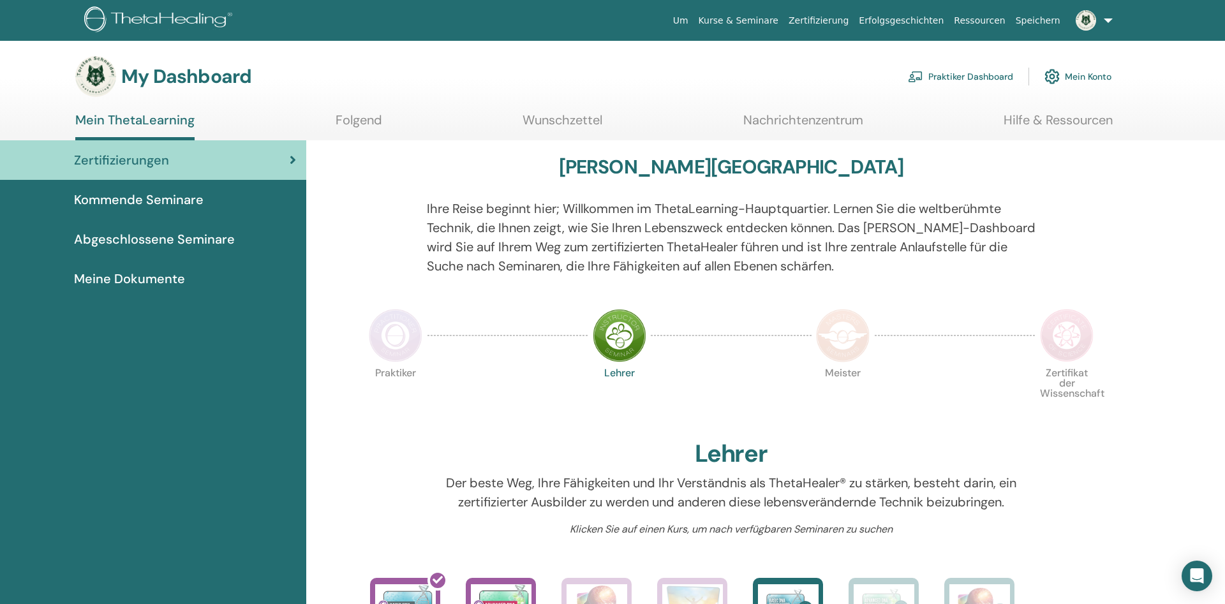 Image resolution: width=1225 pixels, height=604 pixels. I want to click on span: Zertifizierungen, so click(121, 160).